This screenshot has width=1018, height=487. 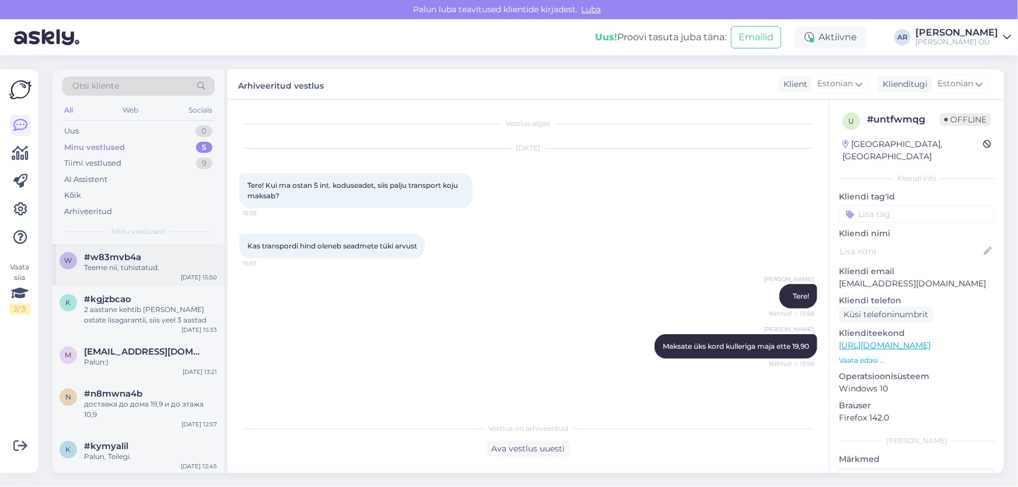 I want to click on span: 15:55, so click(x=264, y=213).